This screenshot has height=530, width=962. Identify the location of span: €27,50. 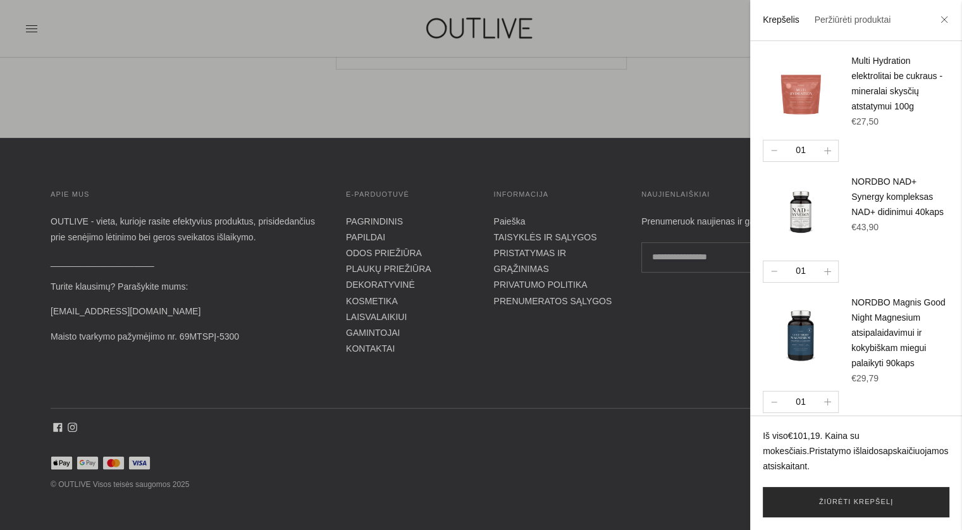
(865, 121).